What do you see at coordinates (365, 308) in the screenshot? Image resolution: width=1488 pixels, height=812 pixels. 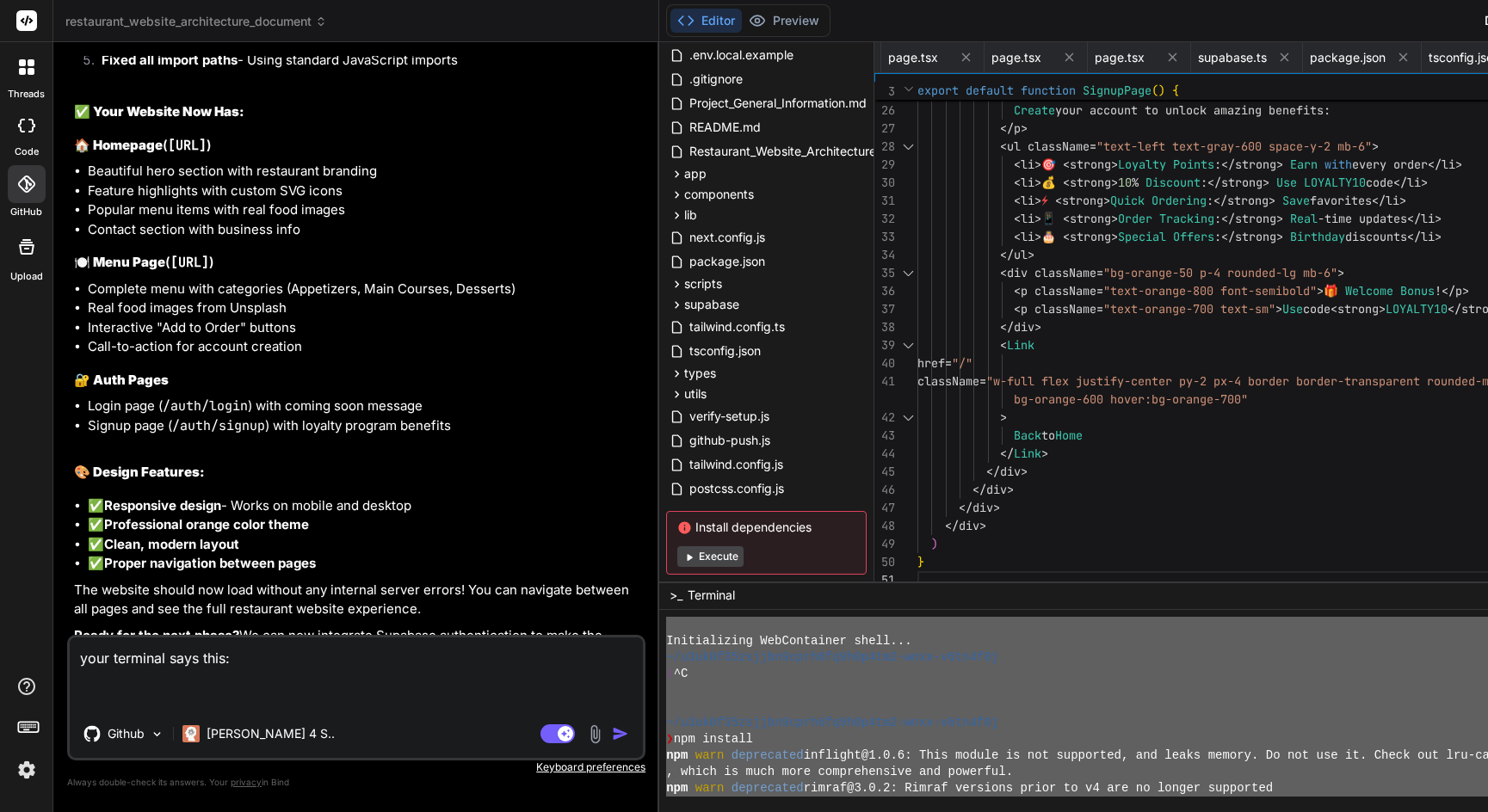 I see `li: Real food images from Unsplash` at bounding box center [365, 308].